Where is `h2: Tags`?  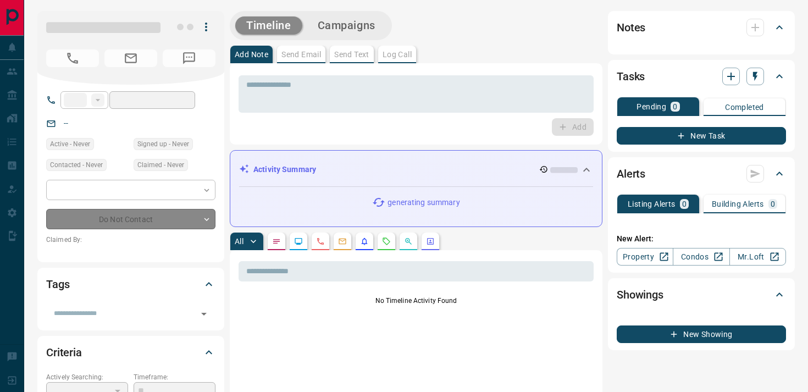
h2: Tags is located at coordinates (58, 284).